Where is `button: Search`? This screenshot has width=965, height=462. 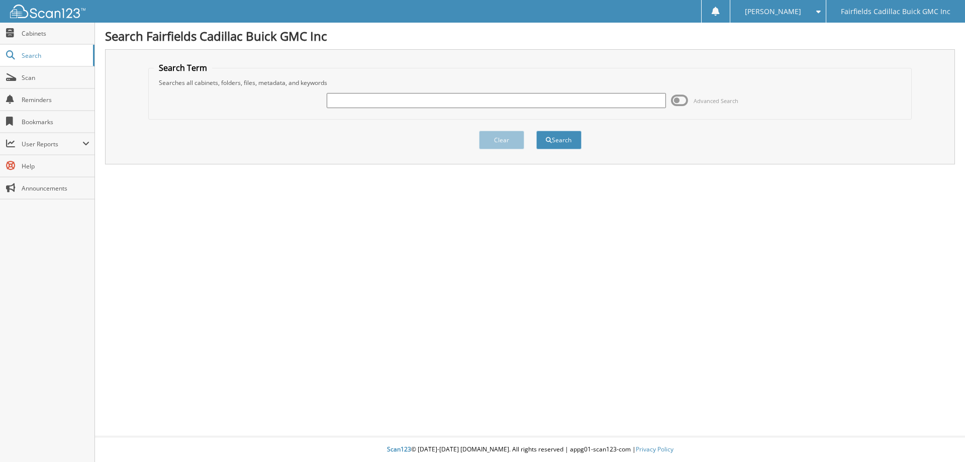
button: Search is located at coordinates (559, 140).